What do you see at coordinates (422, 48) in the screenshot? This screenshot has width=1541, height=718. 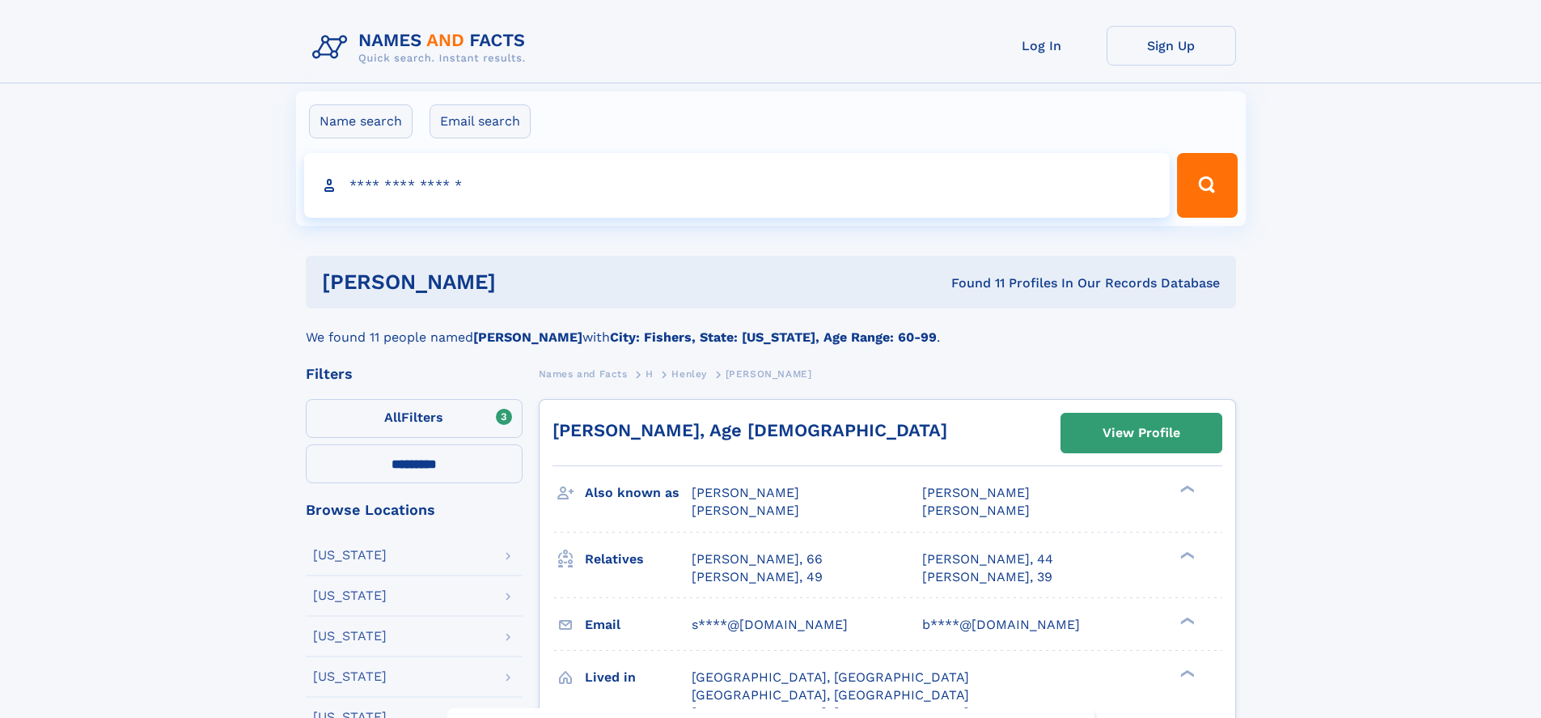 I see `img: Logo Names and Facts` at bounding box center [422, 48].